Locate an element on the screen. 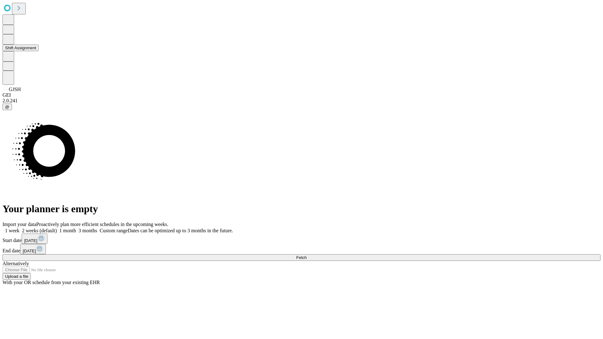 The height and width of the screenshot is (339, 603). span: Alternatively is located at coordinates (16, 263).